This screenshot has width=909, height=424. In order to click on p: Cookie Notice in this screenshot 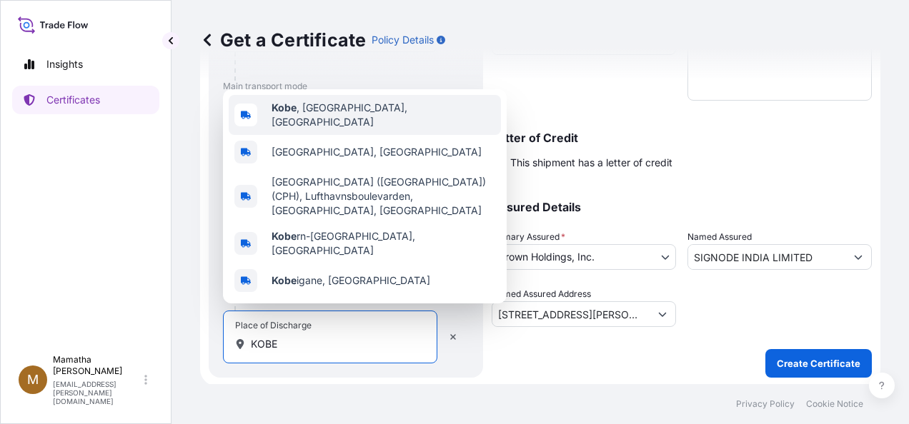, I will do `click(834, 404)`.